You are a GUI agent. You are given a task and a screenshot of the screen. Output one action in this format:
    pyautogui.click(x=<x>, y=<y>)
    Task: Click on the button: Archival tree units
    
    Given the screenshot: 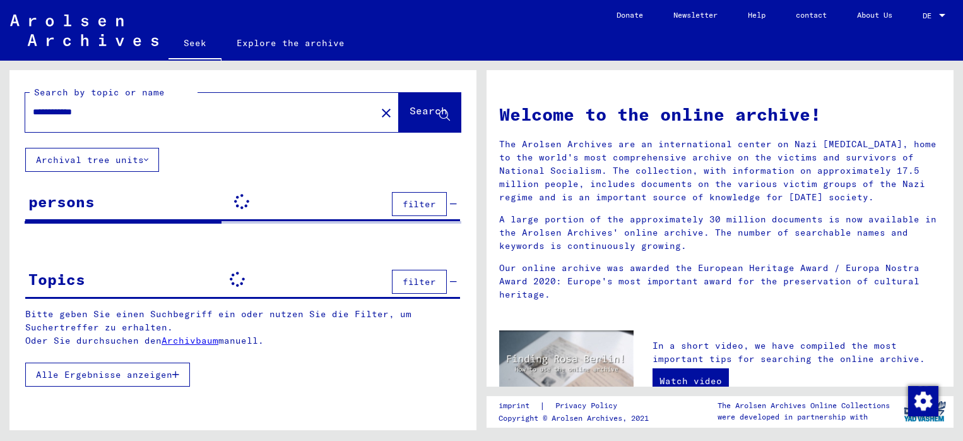 What is the action you would take?
    pyautogui.click(x=92, y=160)
    